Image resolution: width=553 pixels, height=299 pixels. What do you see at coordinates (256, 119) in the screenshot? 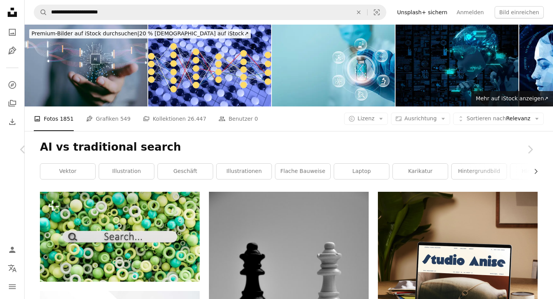
I see `span: 0` at bounding box center [256, 119].